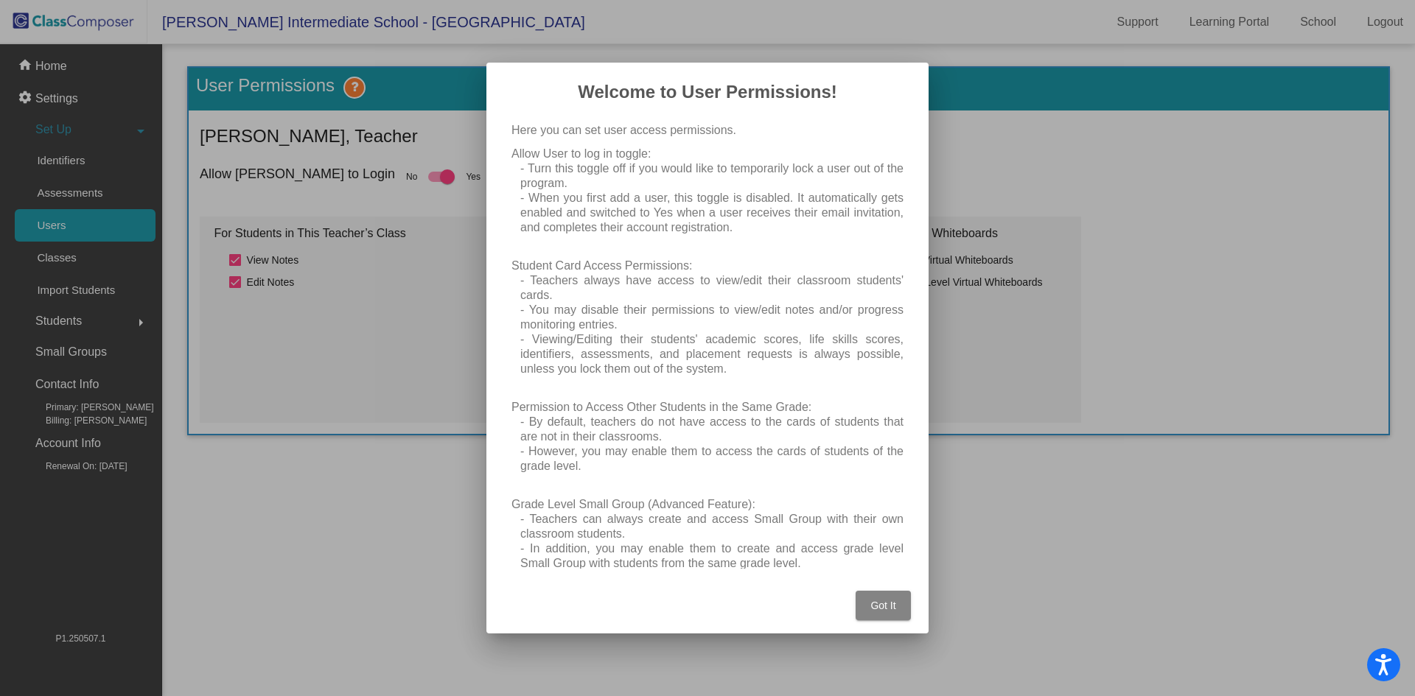  I want to click on li: - Teachers always have access to view/edit their classroom students' cards., so click(712, 288).